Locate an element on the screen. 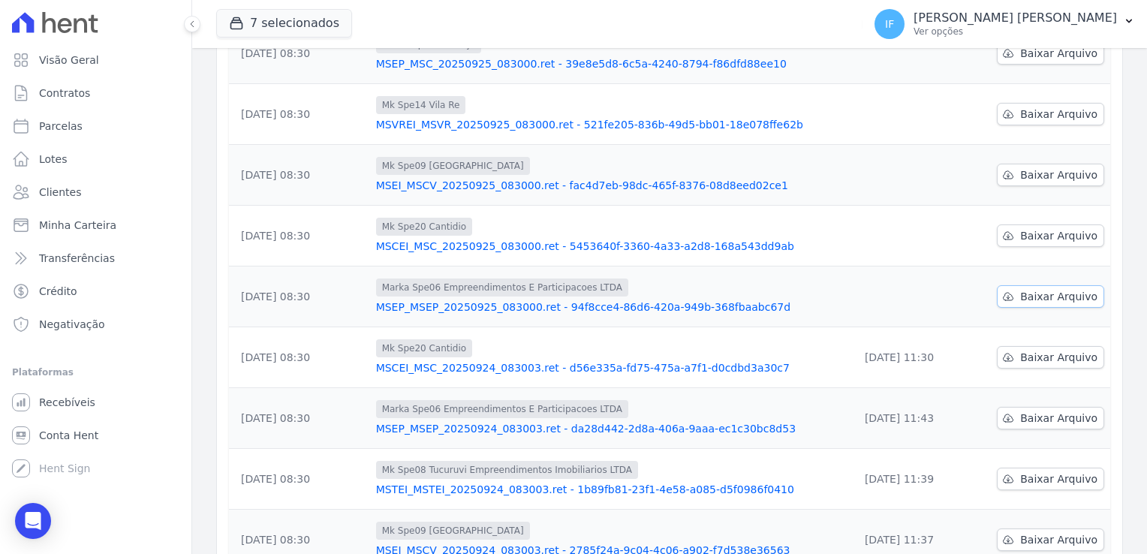 This screenshot has height=554, width=1147. span: Mk Spe14 Vila Re is located at coordinates (421, 105).